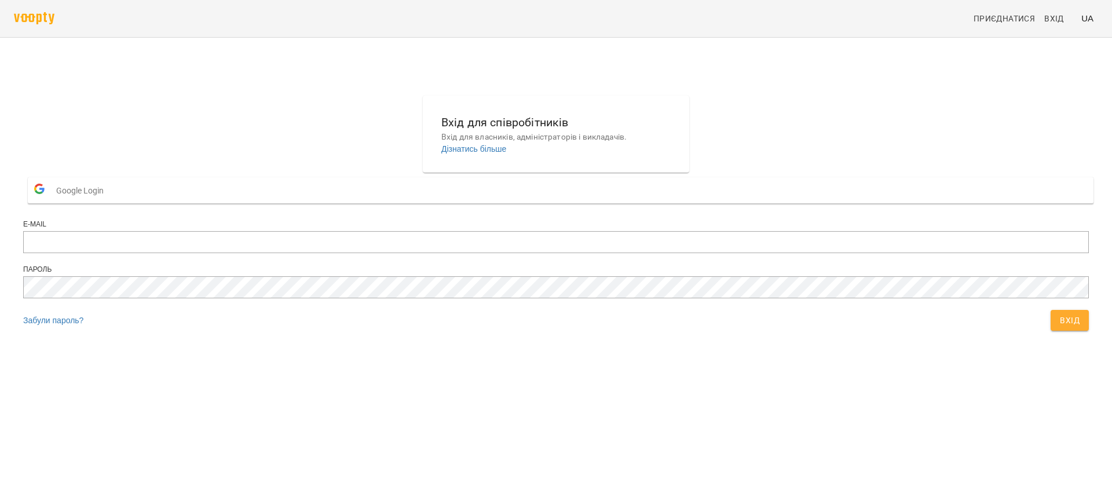 Image resolution: width=1112 pixels, height=486 pixels. Describe the element at coordinates (34, 18) in the screenshot. I see `img: voopty.png` at that location.